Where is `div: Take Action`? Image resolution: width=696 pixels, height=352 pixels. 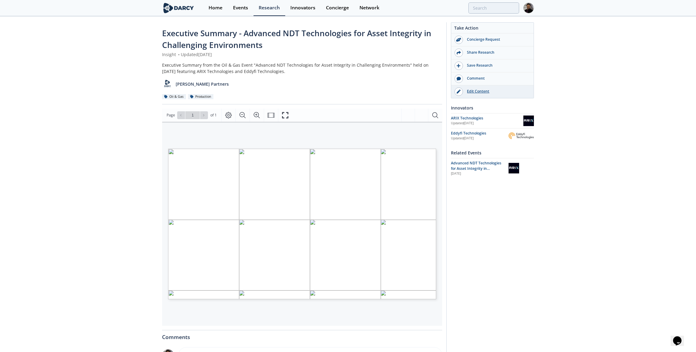 div: Take Action is located at coordinates (492, 29).